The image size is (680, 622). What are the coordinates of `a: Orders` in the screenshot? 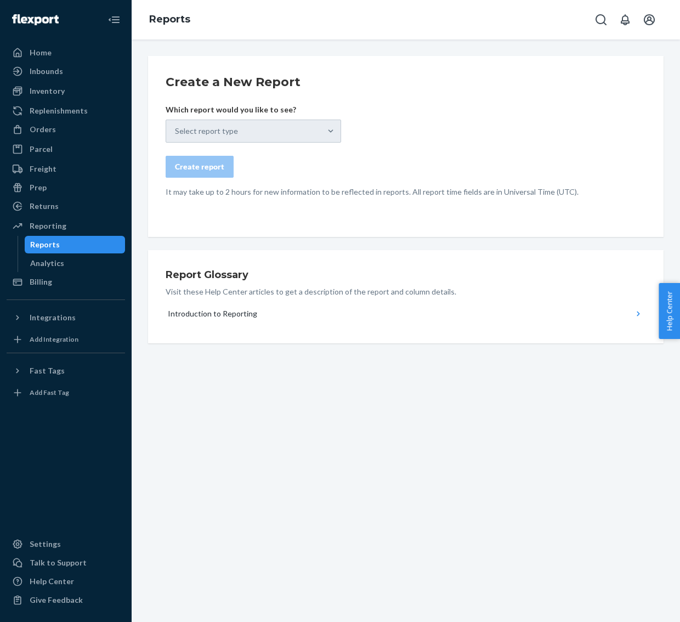 It's located at (66, 129).